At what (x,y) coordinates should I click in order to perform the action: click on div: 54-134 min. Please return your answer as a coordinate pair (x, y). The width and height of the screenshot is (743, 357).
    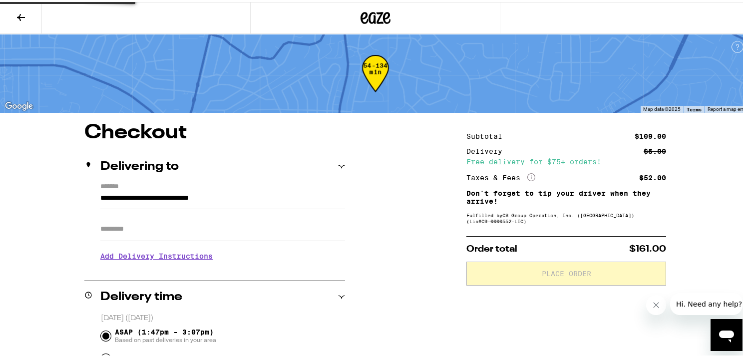
    Looking at the image, I should click on (375, 79).